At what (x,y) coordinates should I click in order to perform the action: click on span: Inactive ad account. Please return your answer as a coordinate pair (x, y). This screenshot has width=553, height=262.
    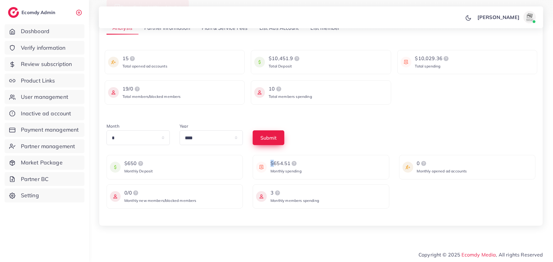
    Looking at the image, I should click on (46, 114).